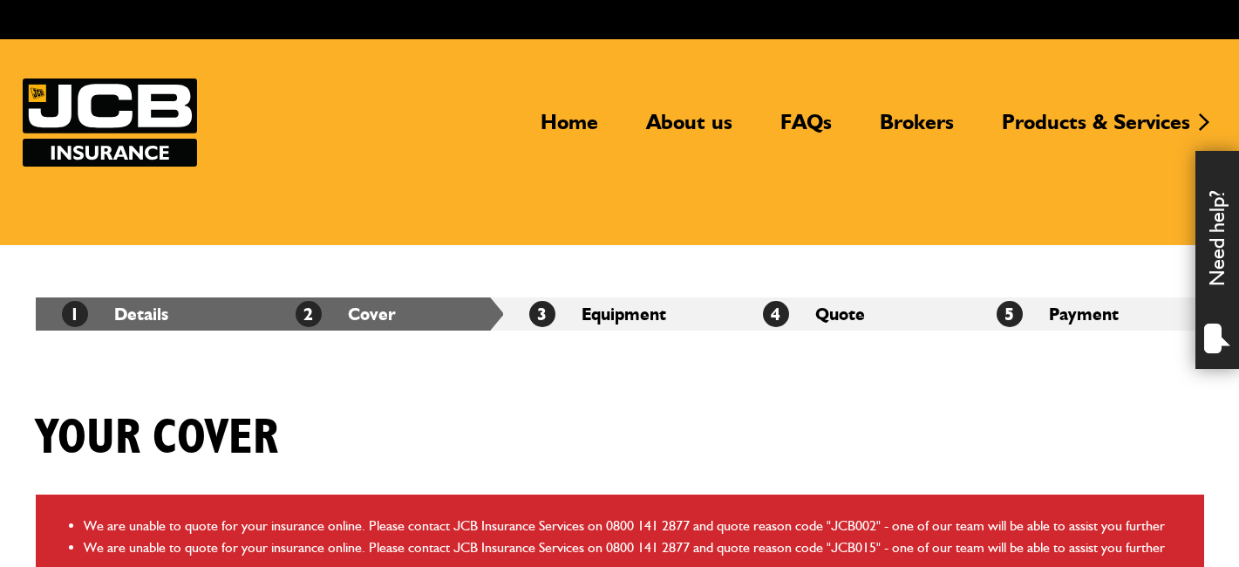  What do you see at coordinates (1218, 260) in the screenshot?
I see `div: Need help?` at bounding box center [1218, 260].